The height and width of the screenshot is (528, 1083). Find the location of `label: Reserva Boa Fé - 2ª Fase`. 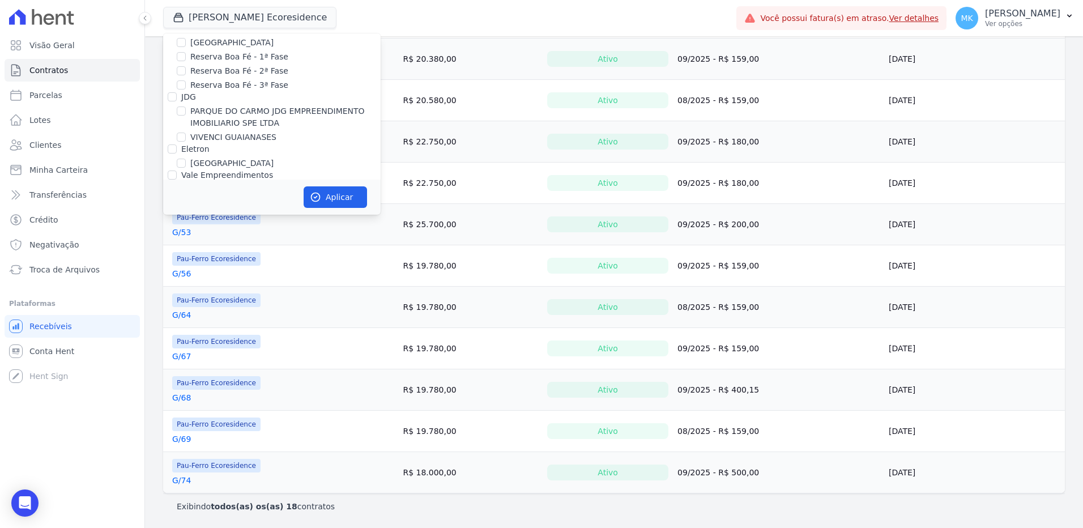

label: Reserva Boa Fé - 2ª Fase is located at coordinates (239, 71).